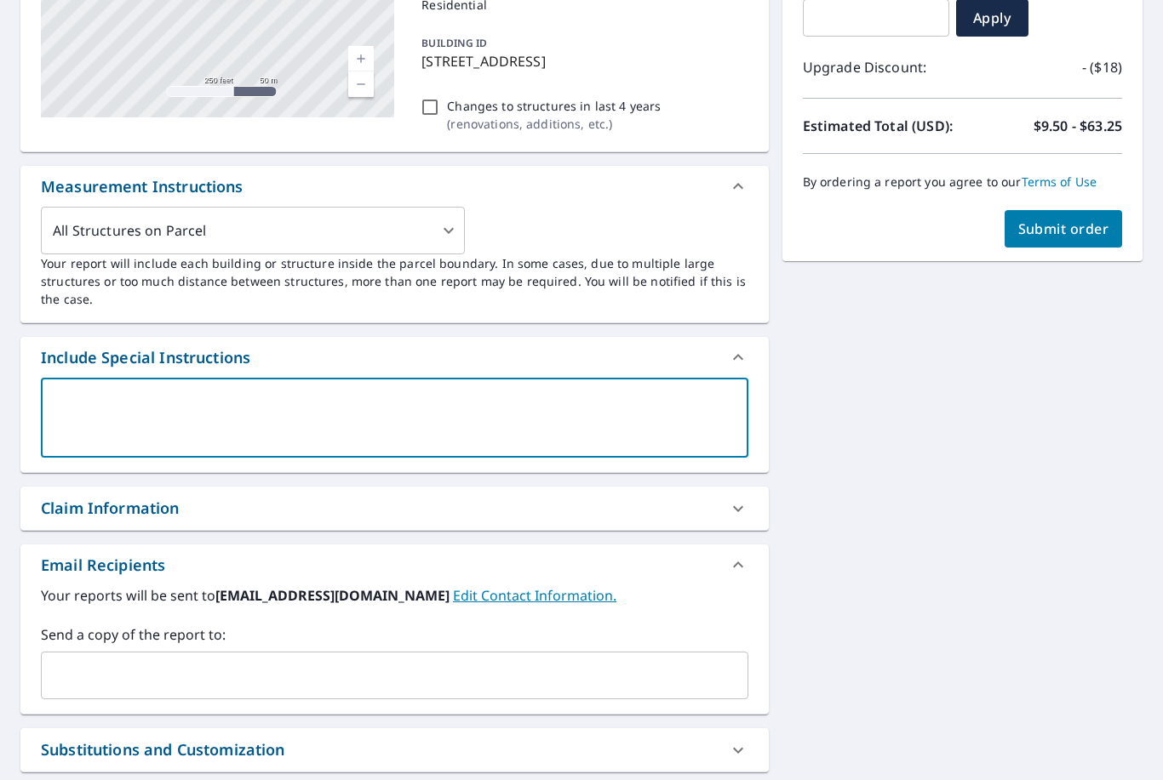 The height and width of the screenshot is (780, 1163). I want to click on a: EditContactInfo, so click(534, 596).